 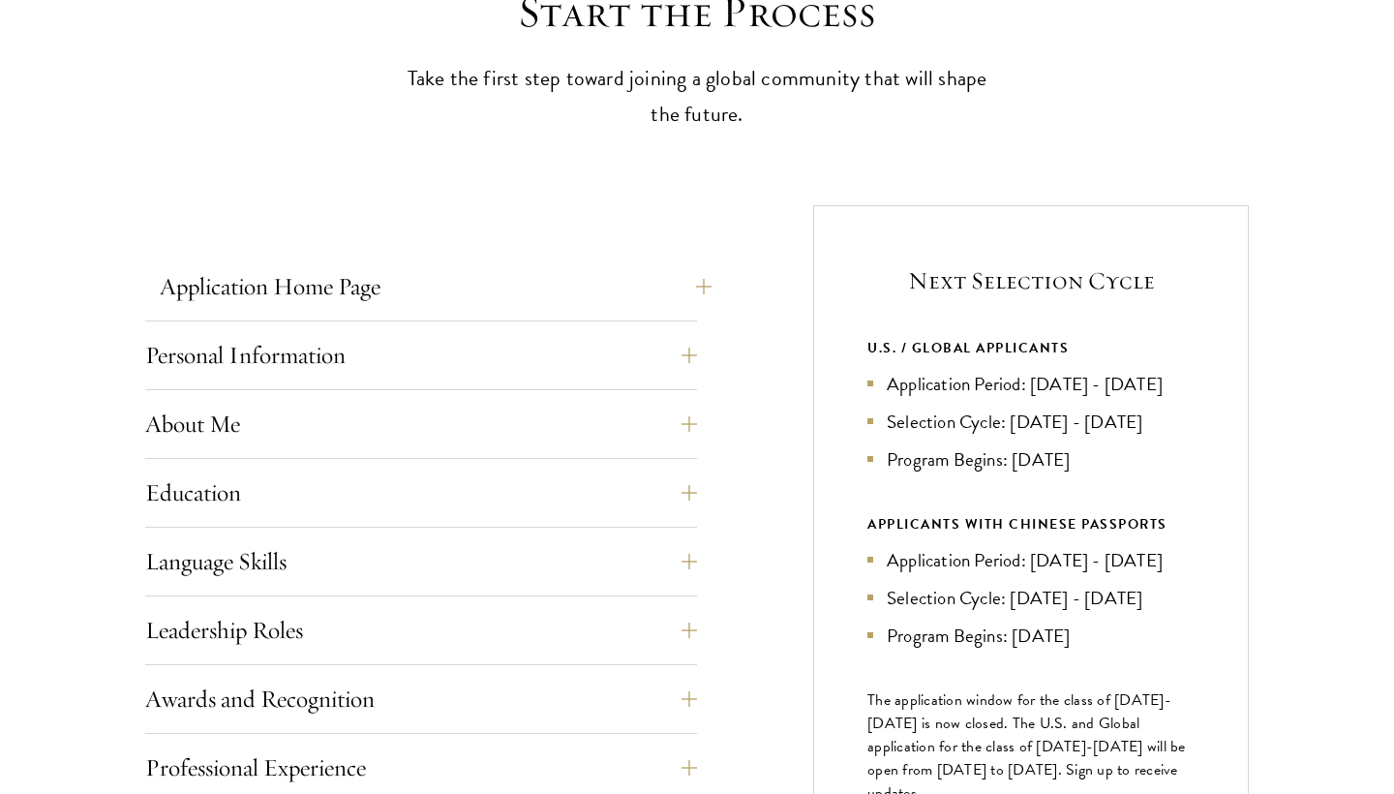 I want to click on div: U.S. / GLOBAL APPLICANTS, so click(x=1031, y=348).